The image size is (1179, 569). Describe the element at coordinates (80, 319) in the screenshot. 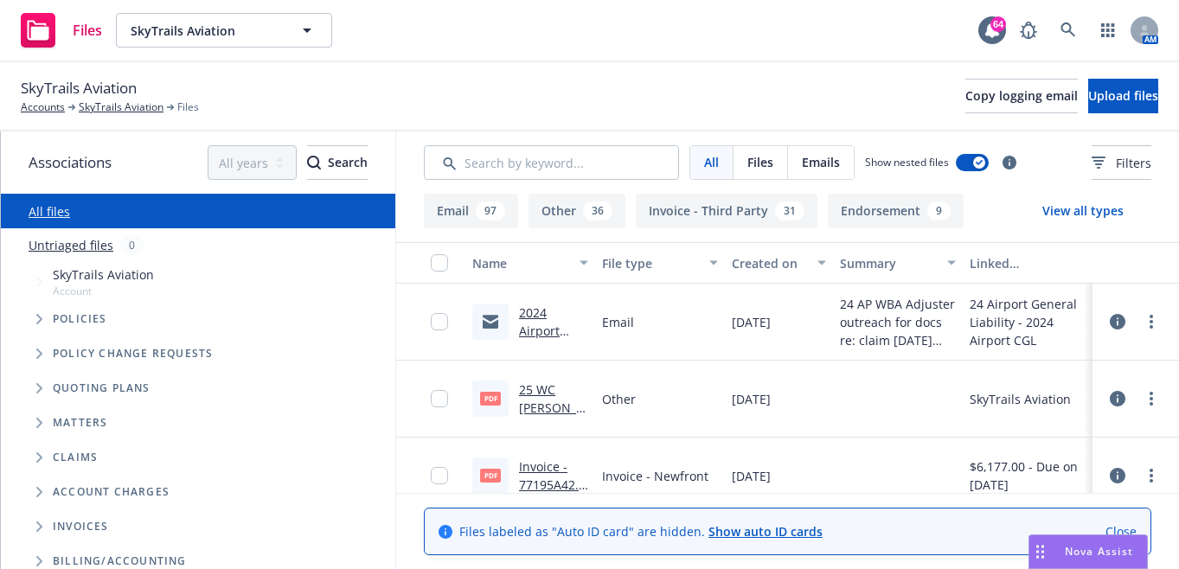

I see `span: Policies` at that location.